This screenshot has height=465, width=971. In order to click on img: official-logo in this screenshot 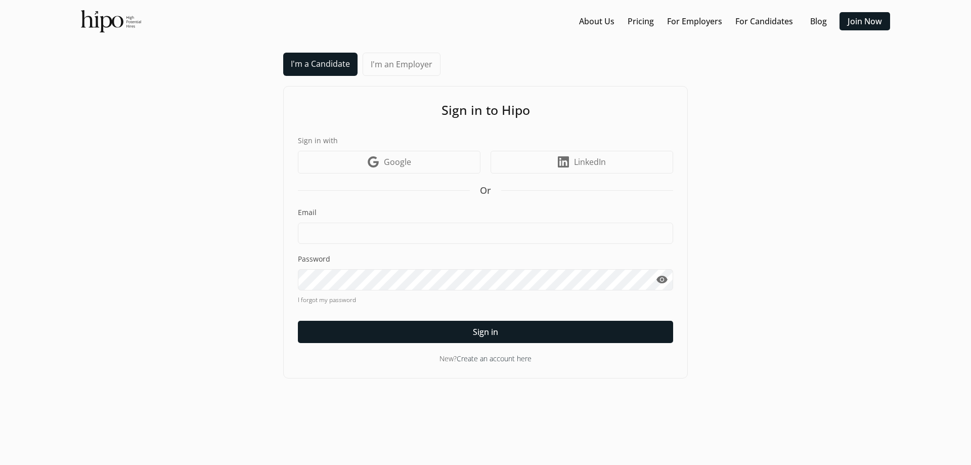, I will do `click(111, 21)`.